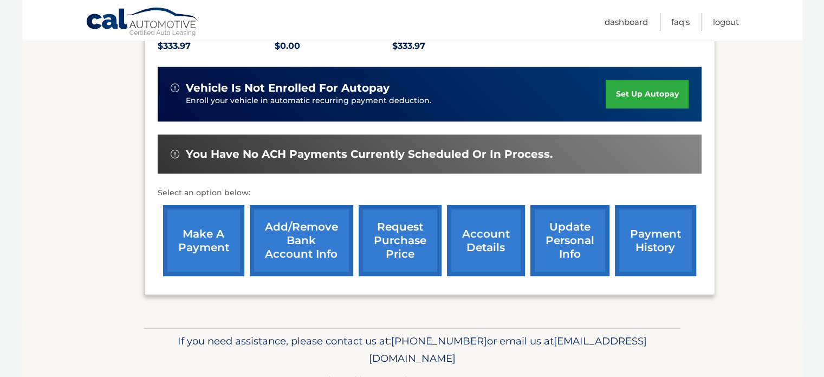  Describe the element at coordinates (204, 240) in the screenshot. I see `a: make a payment` at that location.